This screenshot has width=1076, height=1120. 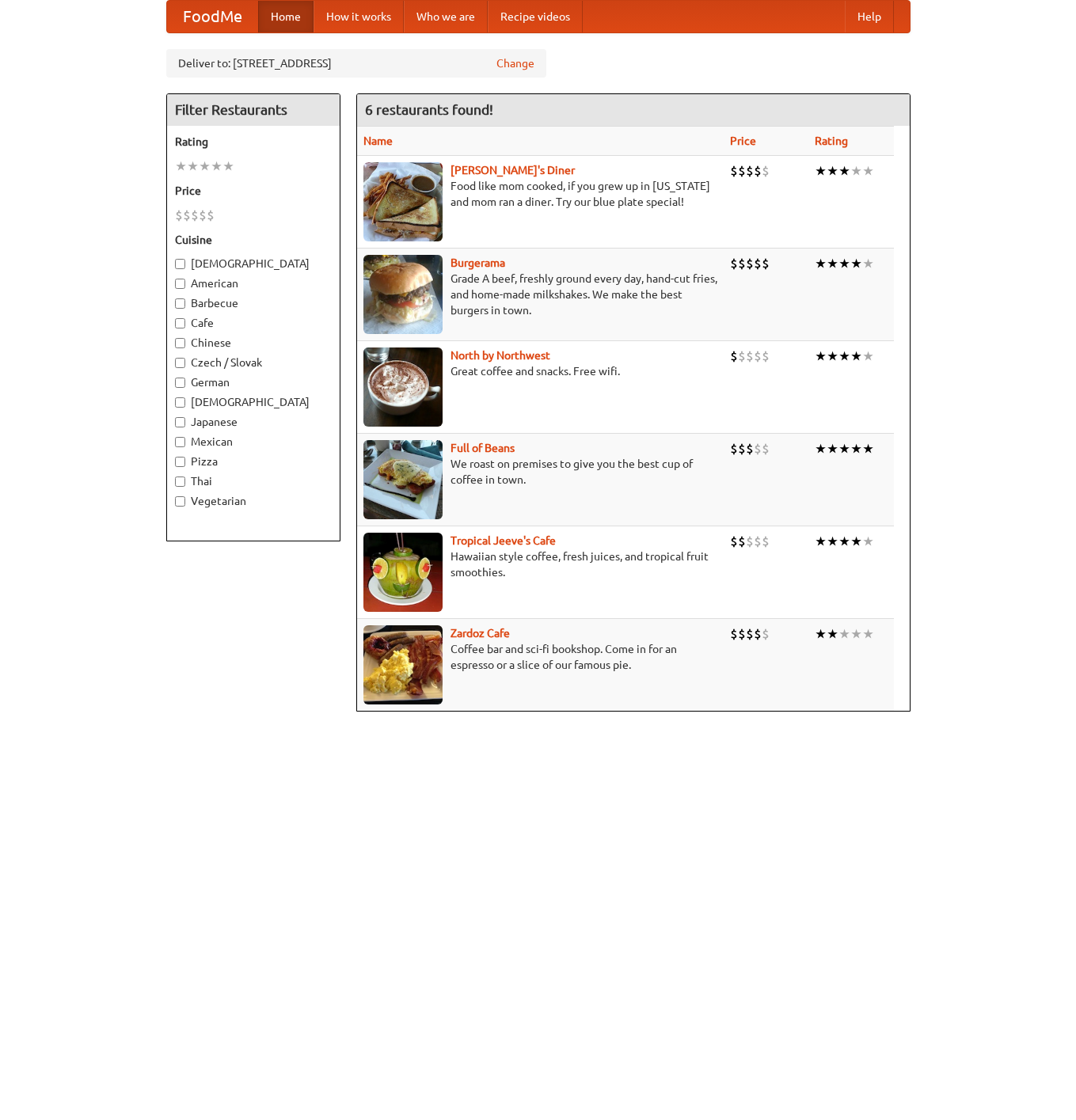 What do you see at coordinates (535, 17) in the screenshot?
I see `a: Recipe videos` at bounding box center [535, 17].